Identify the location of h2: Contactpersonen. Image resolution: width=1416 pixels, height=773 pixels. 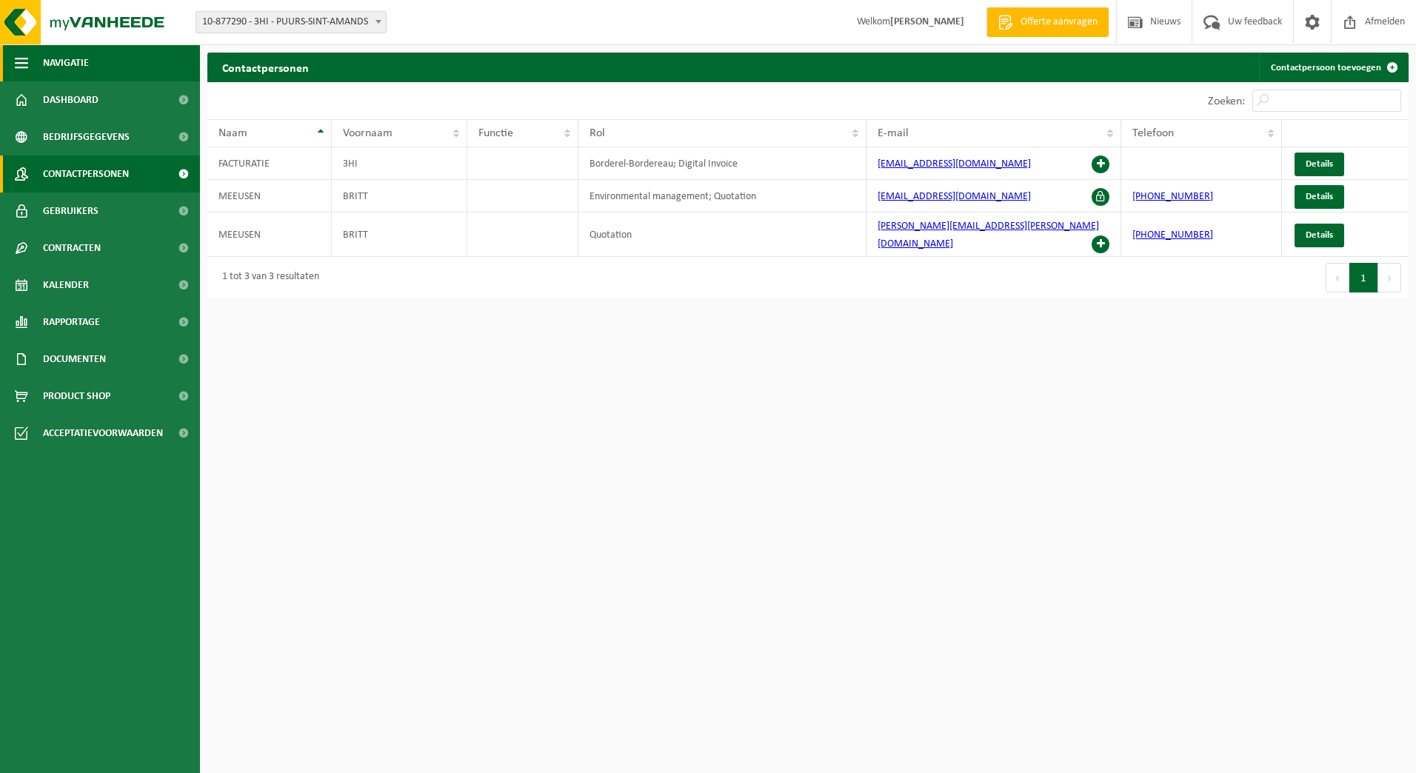
(265, 67).